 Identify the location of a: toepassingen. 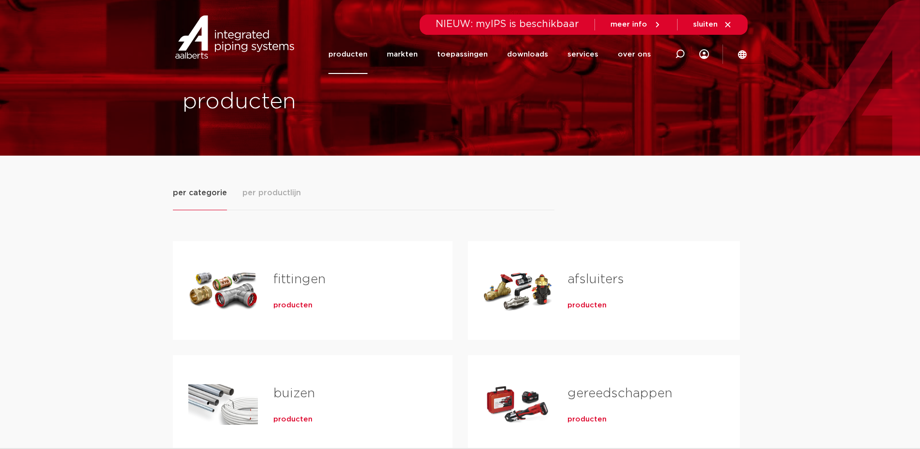
(462, 54).